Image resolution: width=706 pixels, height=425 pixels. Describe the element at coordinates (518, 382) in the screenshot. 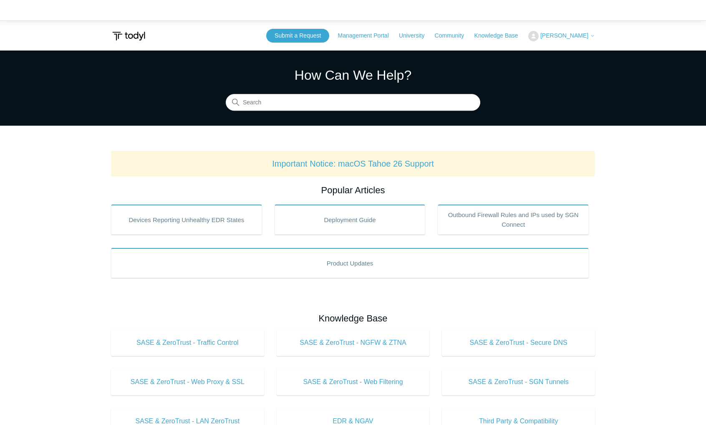

I see `a: SASE & ZeroTrust - SGN Tunnels` at that location.